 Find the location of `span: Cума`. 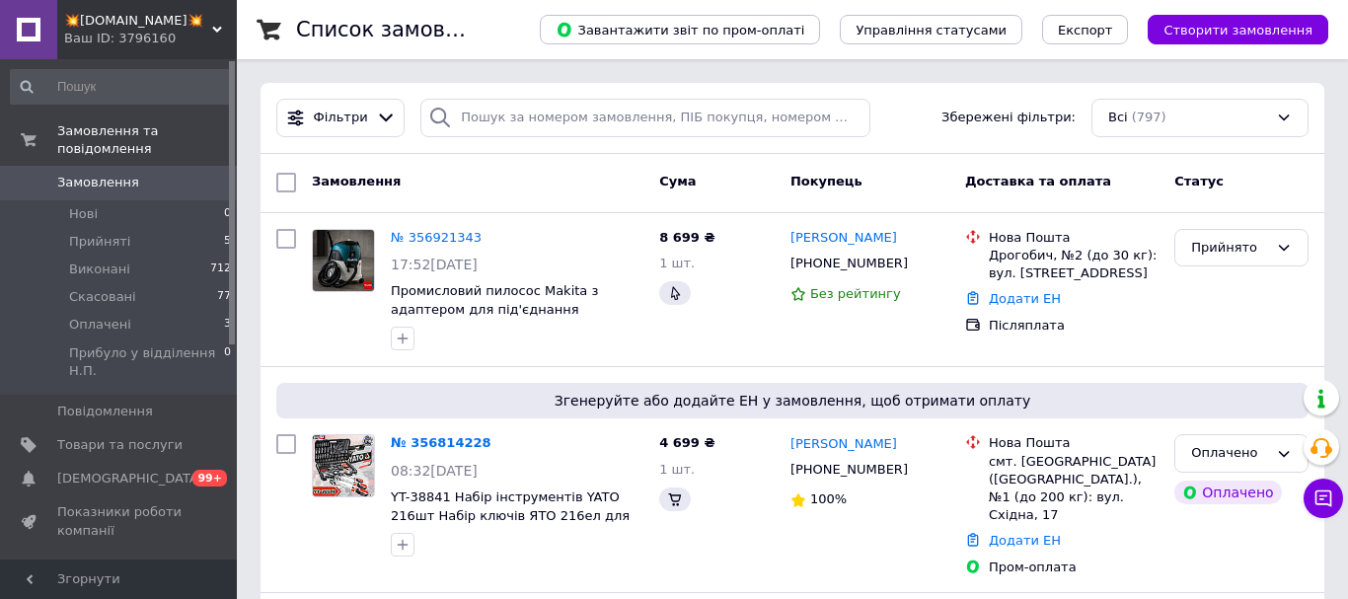

span: Cума is located at coordinates (677, 181).